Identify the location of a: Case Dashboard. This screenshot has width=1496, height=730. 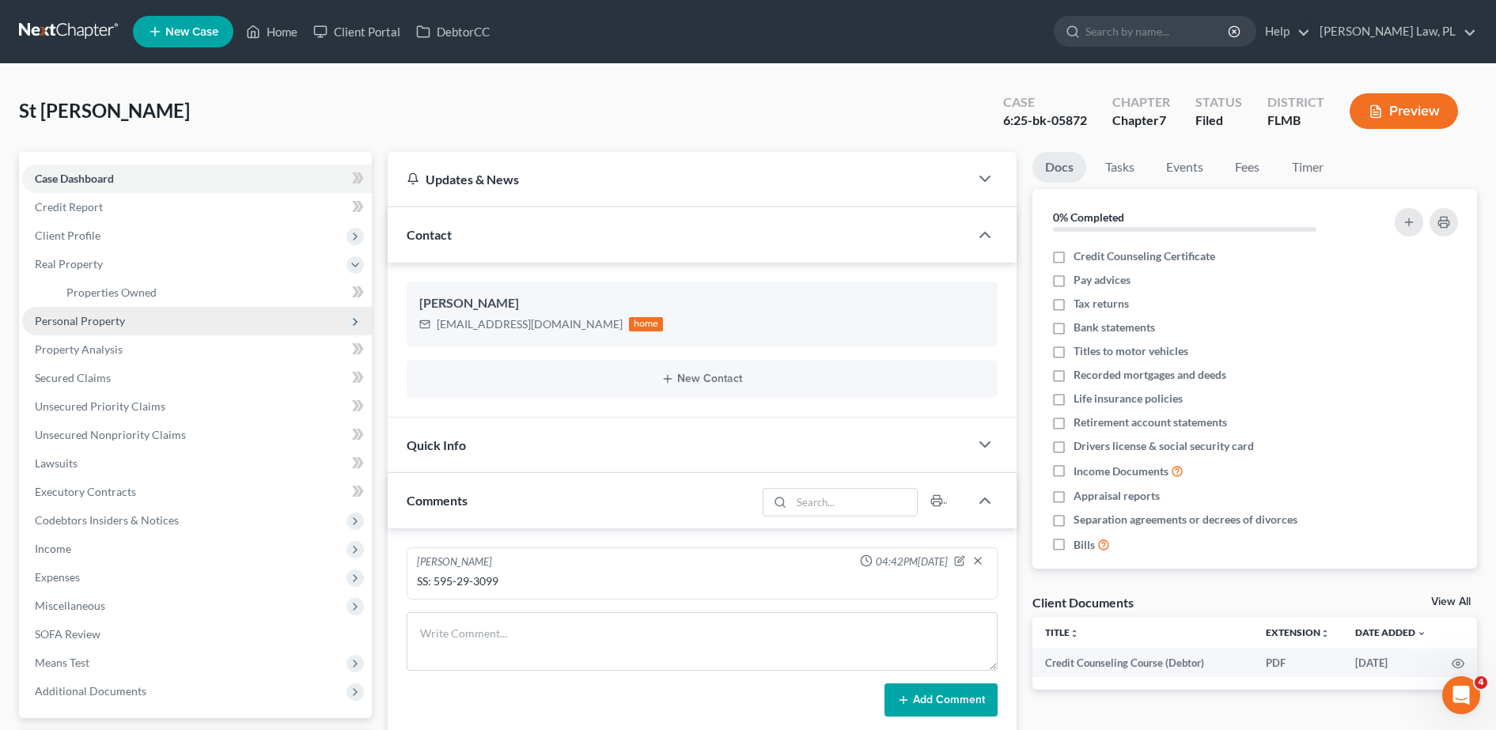
(197, 179).